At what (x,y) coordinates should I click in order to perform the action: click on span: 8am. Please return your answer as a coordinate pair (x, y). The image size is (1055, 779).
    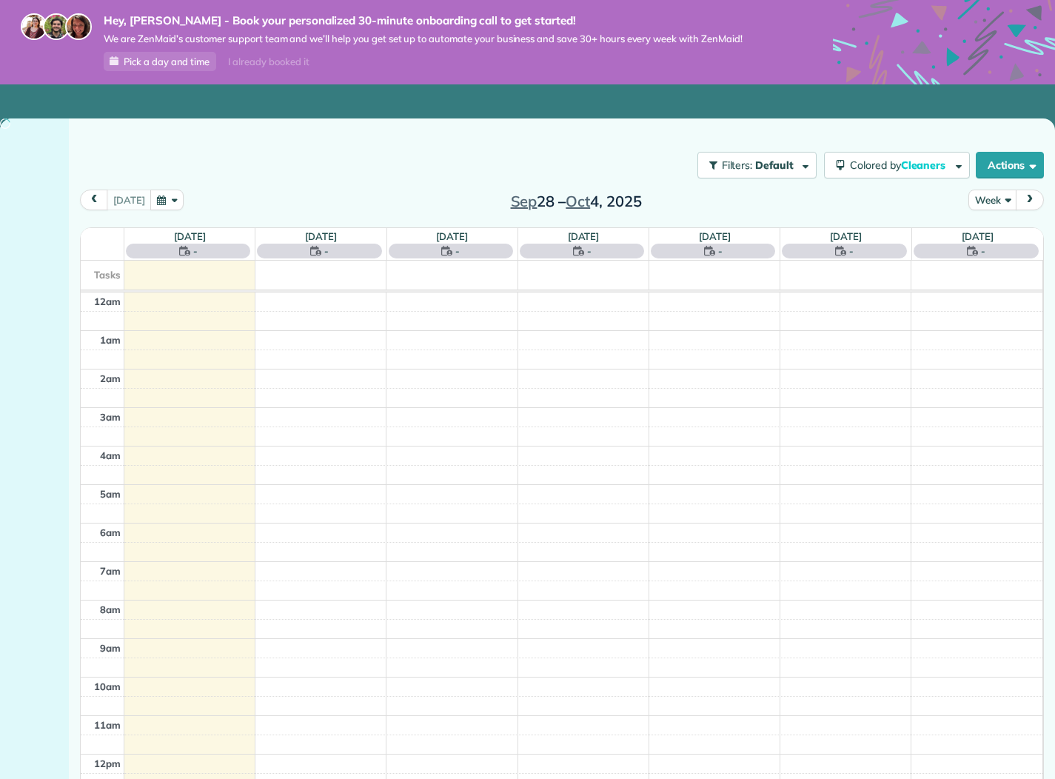
    Looking at the image, I should click on (110, 609).